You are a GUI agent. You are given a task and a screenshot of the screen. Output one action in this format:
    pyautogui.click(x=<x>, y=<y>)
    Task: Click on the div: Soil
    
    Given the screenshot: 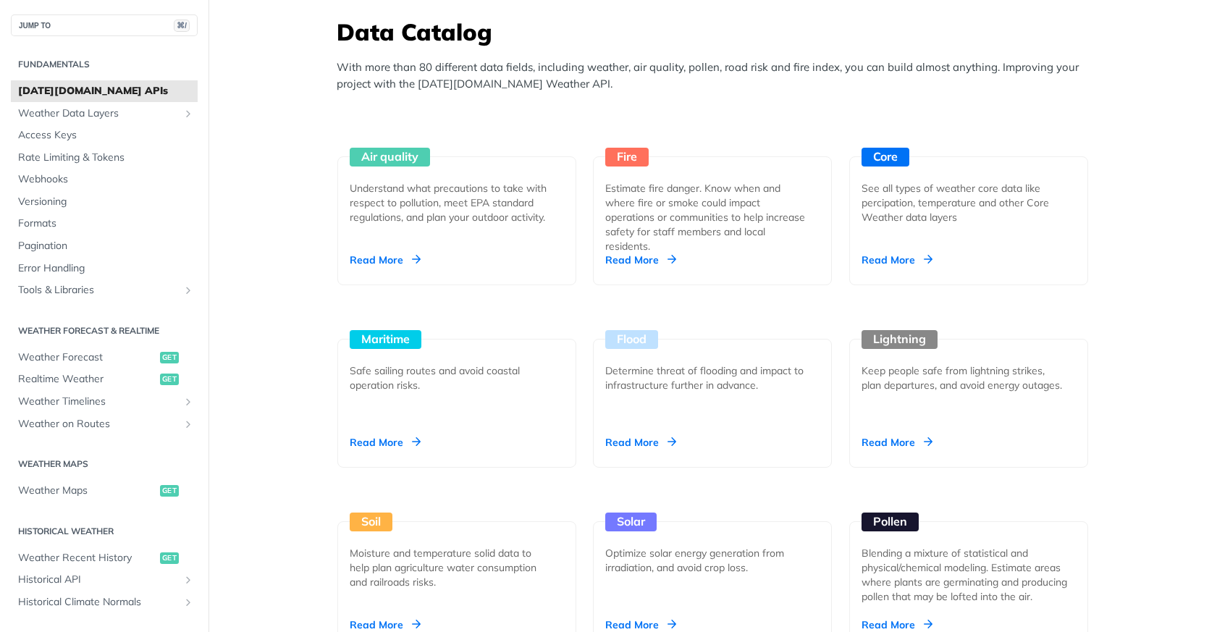 What is the action you would take?
    pyautogui.click(x=371, y=522)
    